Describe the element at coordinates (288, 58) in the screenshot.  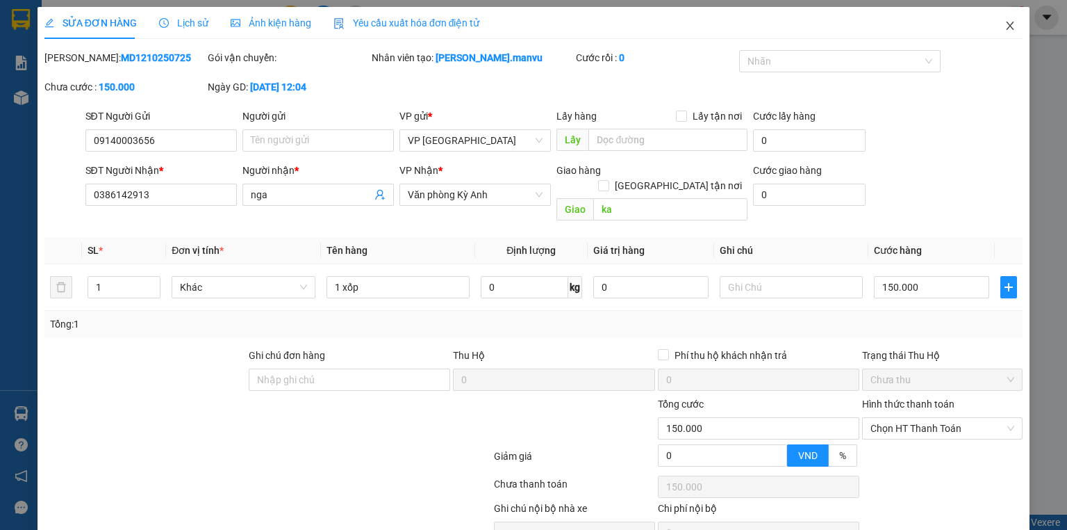
I see `div: Gói vận chuyển:` at that location.